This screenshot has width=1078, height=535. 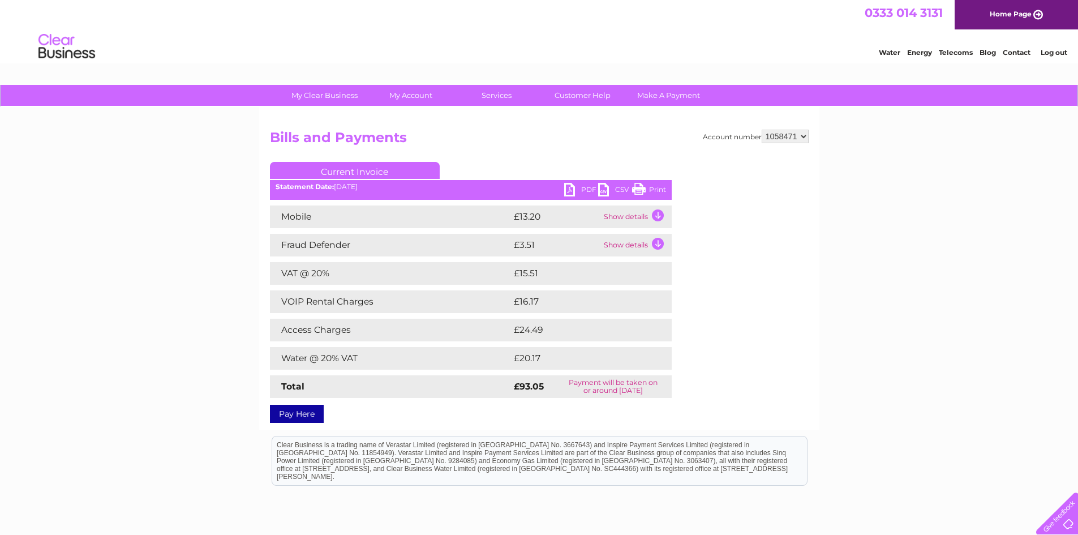 What do you see at coordinates (297, 414) in the screenshot?
I see `a: Pay Here` at bounding box center [297, 414].